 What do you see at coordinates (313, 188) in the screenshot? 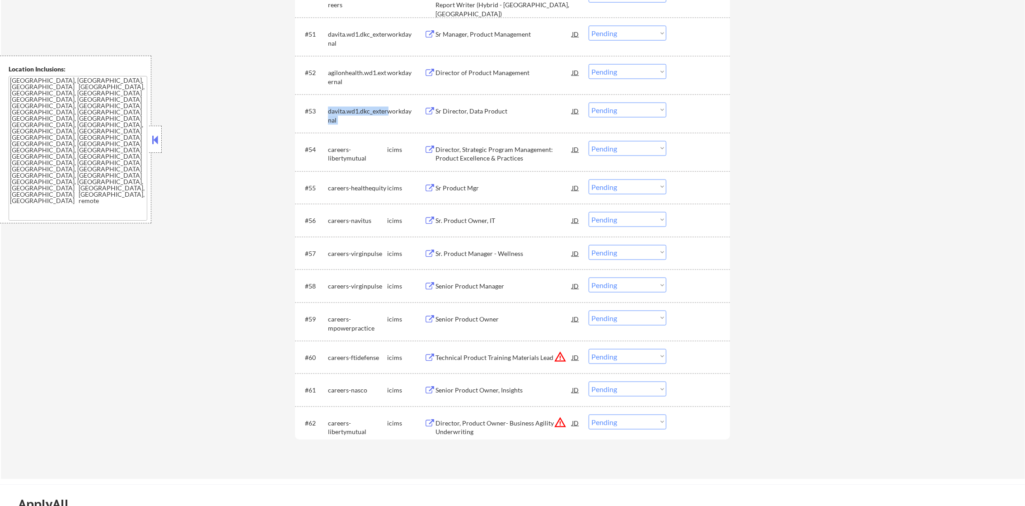
I see `div: #55` at bounding box center [313, 188].